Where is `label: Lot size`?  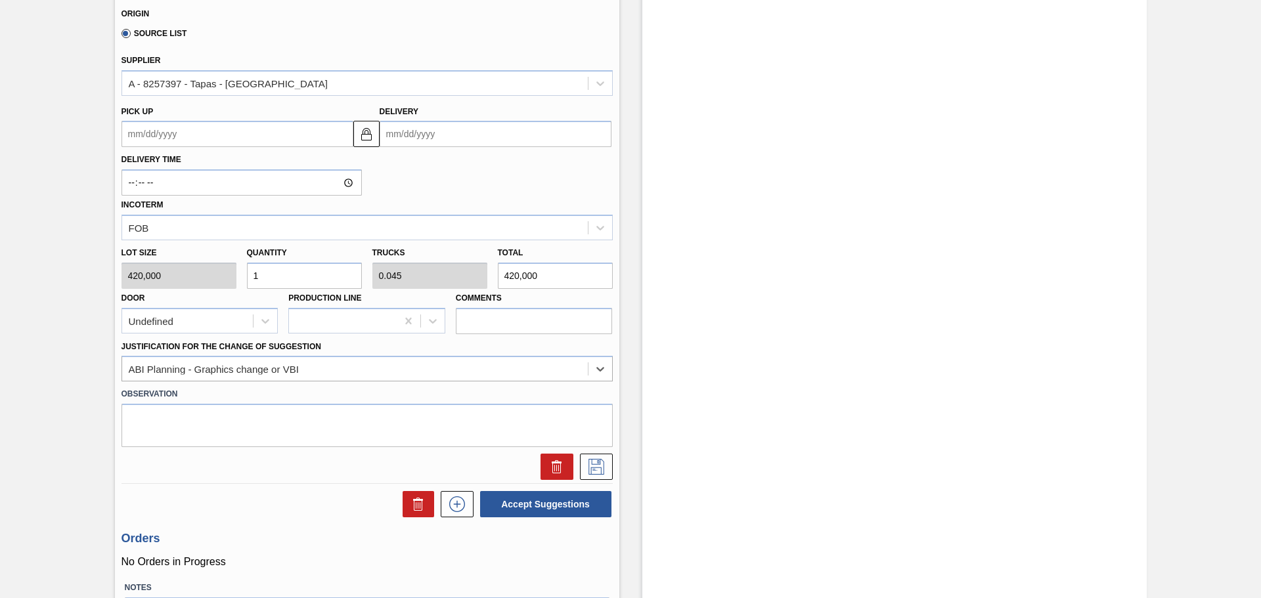 label: Lot size is located at coordinates (179, 253).